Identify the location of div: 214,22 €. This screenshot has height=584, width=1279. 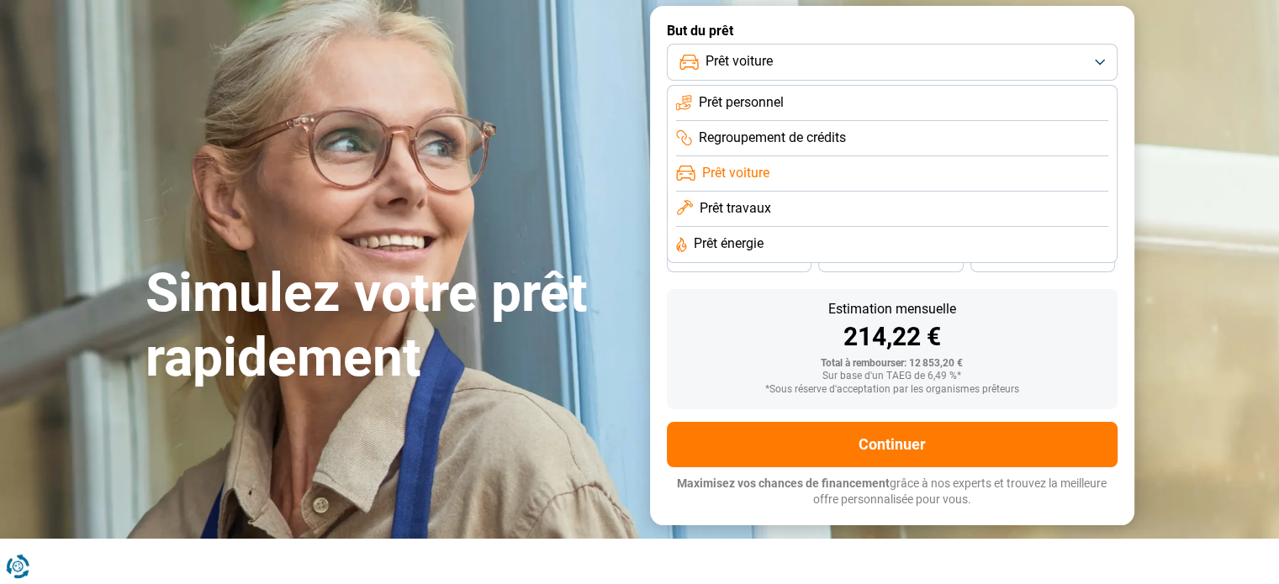
(892, 337).